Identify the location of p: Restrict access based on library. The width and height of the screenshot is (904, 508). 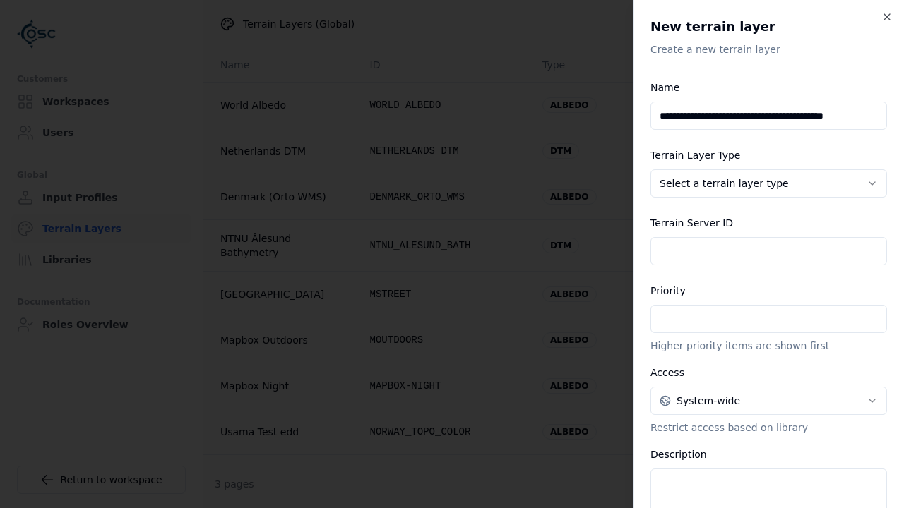
(768, 428).